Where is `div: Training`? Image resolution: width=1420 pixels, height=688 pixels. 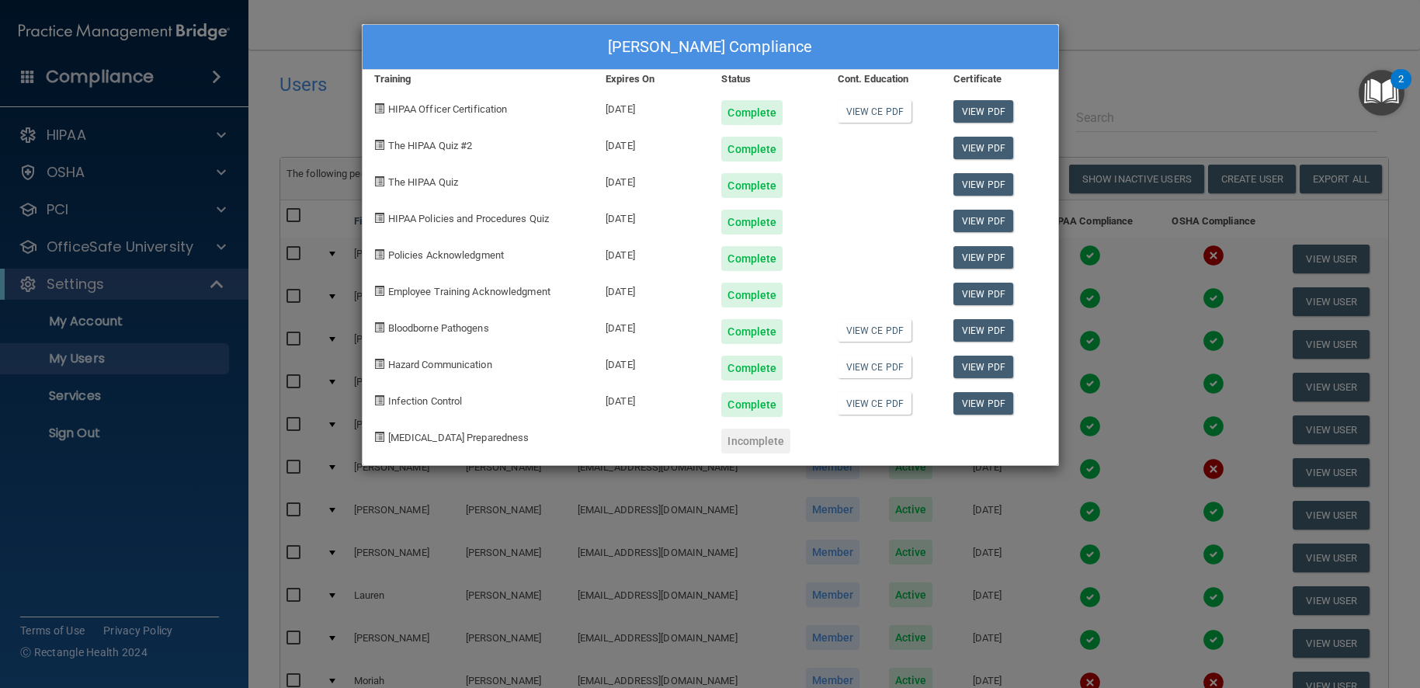
div: Training is located at coordinates (478, 79).